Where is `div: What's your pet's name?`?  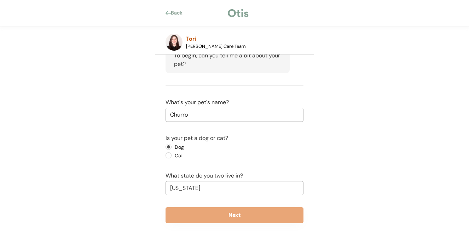
div: What's your pet's name? is located at coordinates (197, 102).